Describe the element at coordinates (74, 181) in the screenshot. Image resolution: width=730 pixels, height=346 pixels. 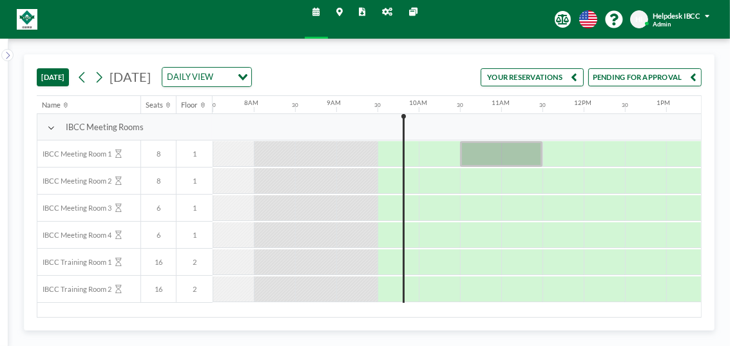
I see `span: IBCC Meeting Room 2` at that location.